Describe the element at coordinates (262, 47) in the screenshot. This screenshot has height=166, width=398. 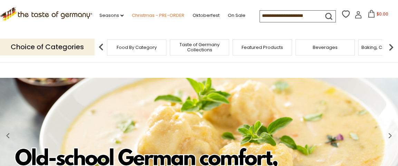
I see `span: Featured Products` at that location.